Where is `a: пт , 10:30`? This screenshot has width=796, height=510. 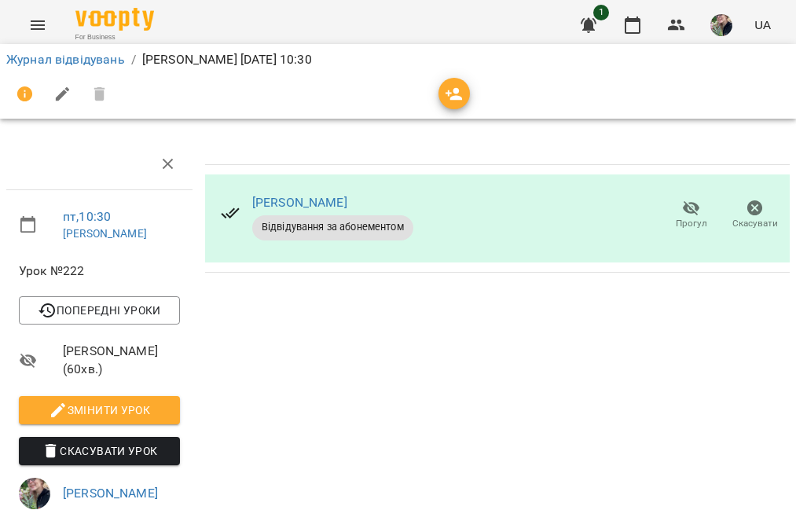 a: пт , 10:30 is located at coordinates (86, 216).